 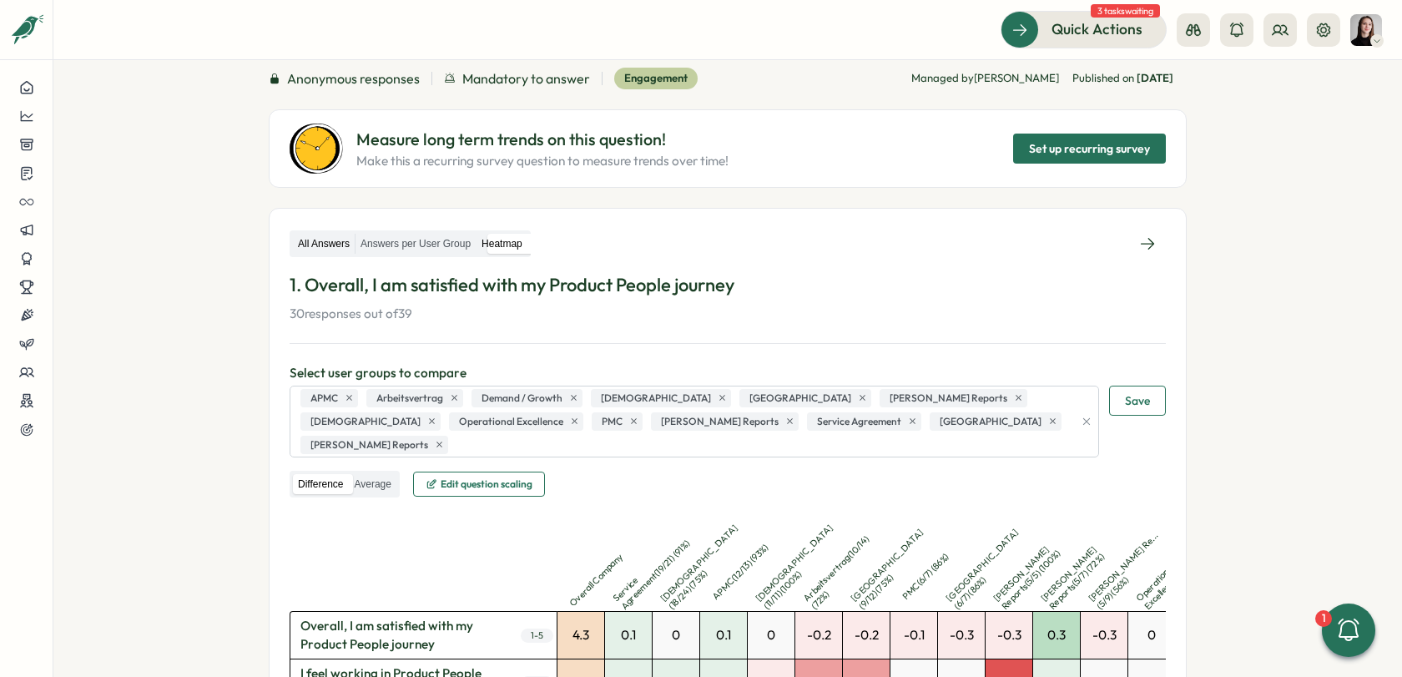 I want to click on span: PMC, so click(x=612, y=422).